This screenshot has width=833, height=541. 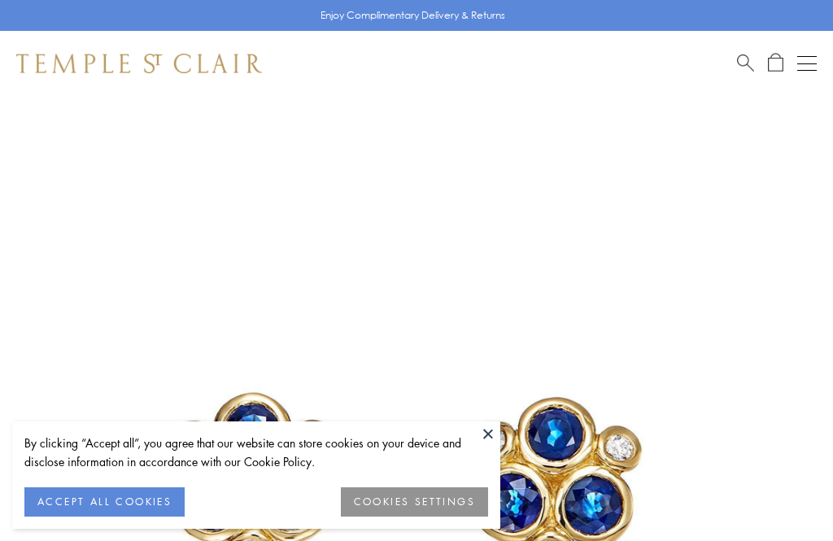 What do you see at coordinates (745, 63) in the screenshot?
I see `a: Search` at bounding box center [745, 63].